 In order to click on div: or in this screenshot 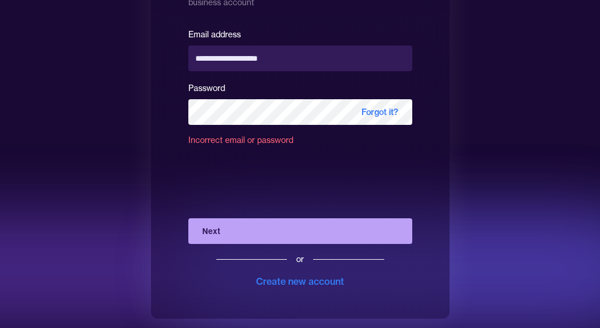, I will do `click(300, 259)`.